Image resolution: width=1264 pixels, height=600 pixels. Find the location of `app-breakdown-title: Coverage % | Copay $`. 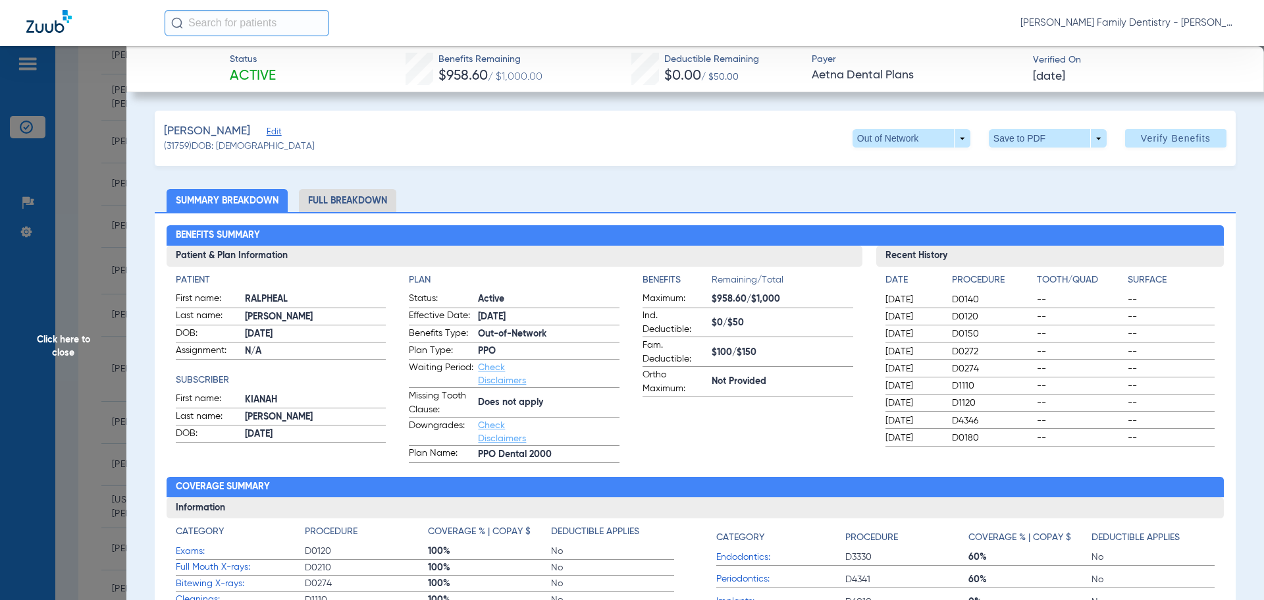

app-breakdown-title: Coverage % | Copay $ is located at coordinates (489, 534).